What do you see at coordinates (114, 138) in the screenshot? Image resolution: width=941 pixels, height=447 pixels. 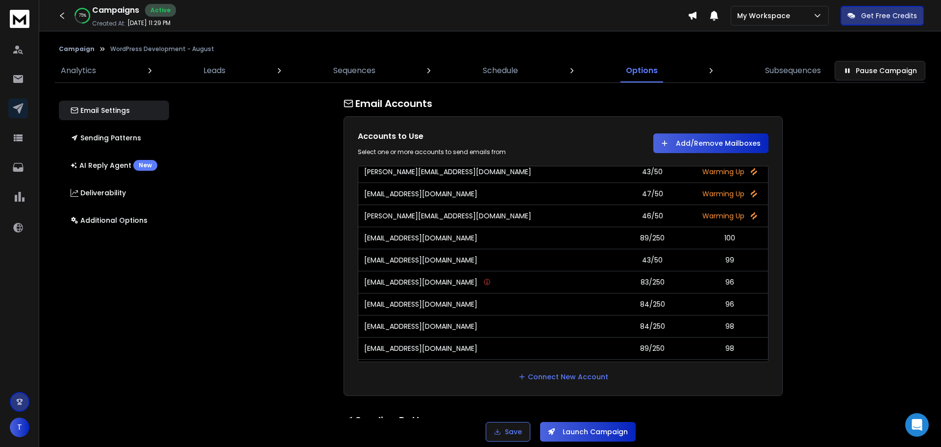 I see `button: Sending Patterns` at bounding box center [114, 138].